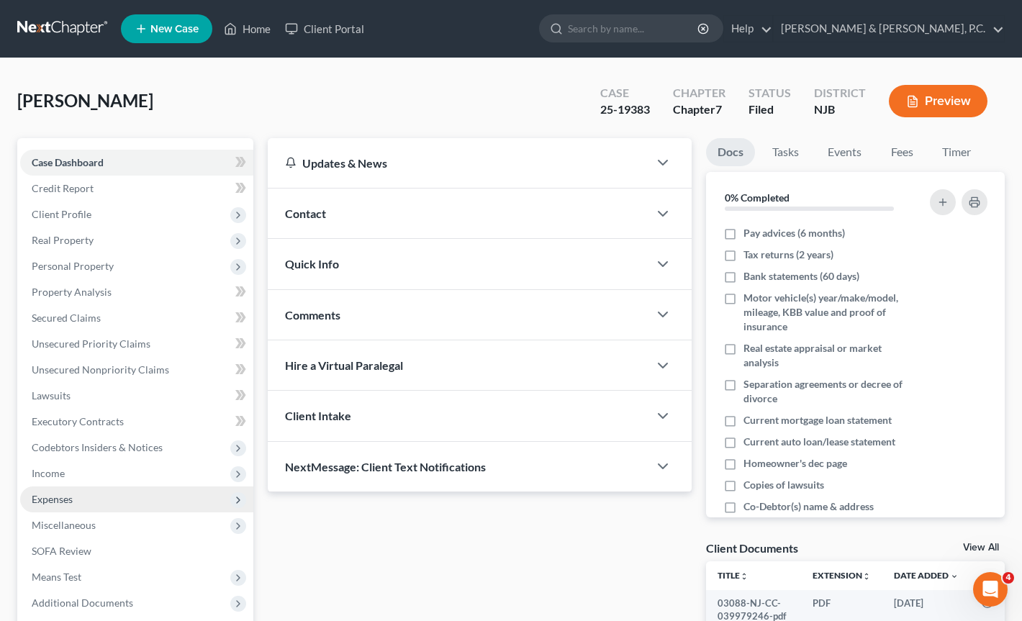 The width and height of the screenshot is (1022, 621). I want to click on span: Income, so click(48, 473).